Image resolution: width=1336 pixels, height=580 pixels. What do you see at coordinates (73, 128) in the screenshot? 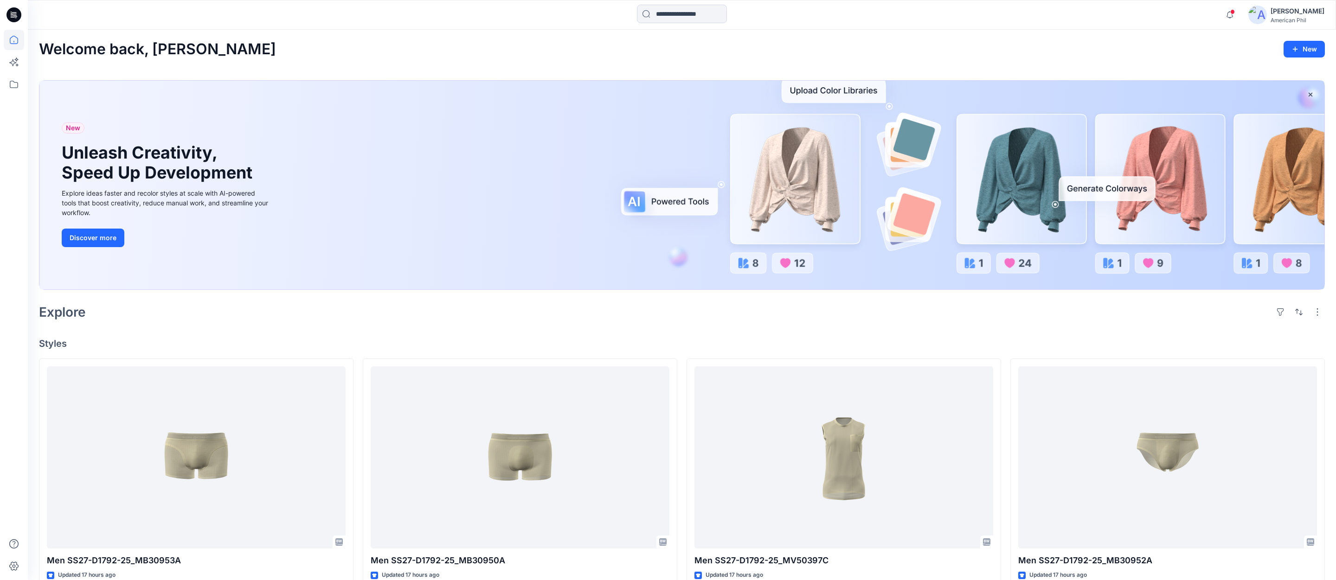
I see `span: New` at bounding box center [73, 128].